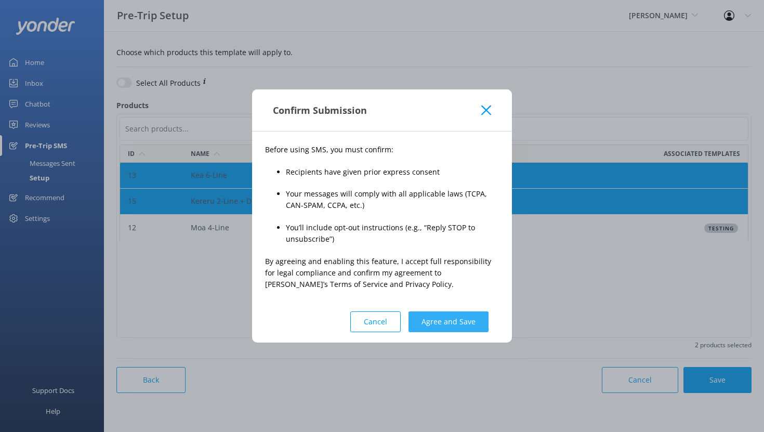 The height and width of the screenshot is (432, 764). I want to click on p: Before using SMS, you must confirm:, so click(382, 150).